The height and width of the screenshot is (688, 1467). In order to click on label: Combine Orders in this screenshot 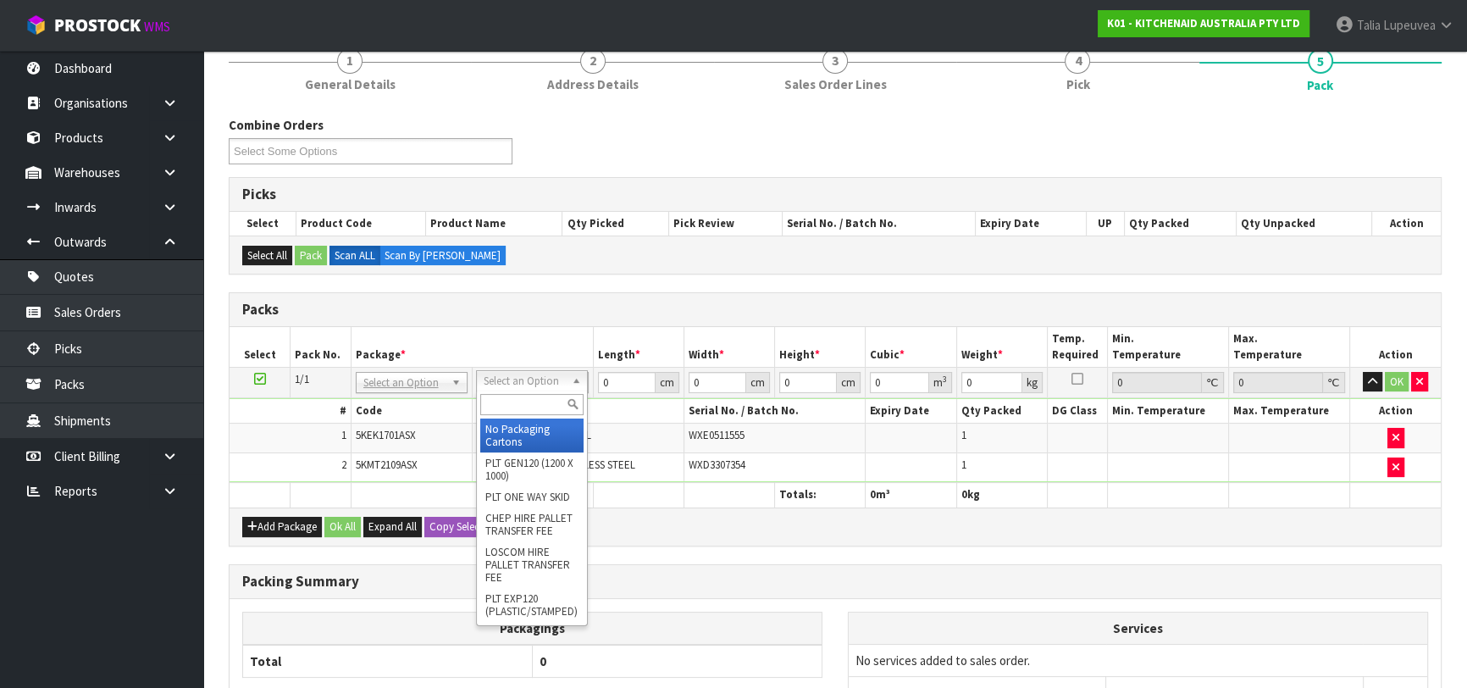, I will do `click(276, 124)`.